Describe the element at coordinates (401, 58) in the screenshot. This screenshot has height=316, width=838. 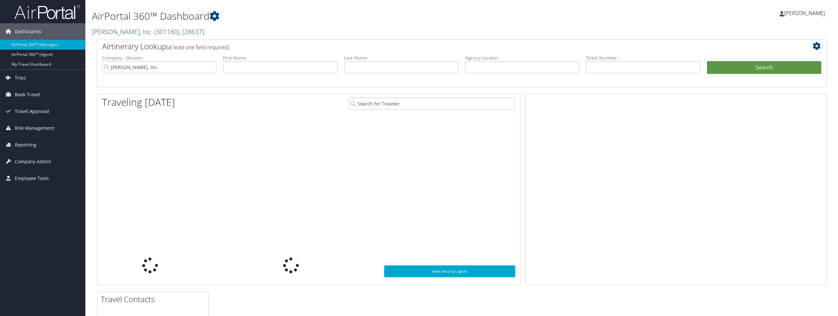
I see `label: Last Name:` at that location.